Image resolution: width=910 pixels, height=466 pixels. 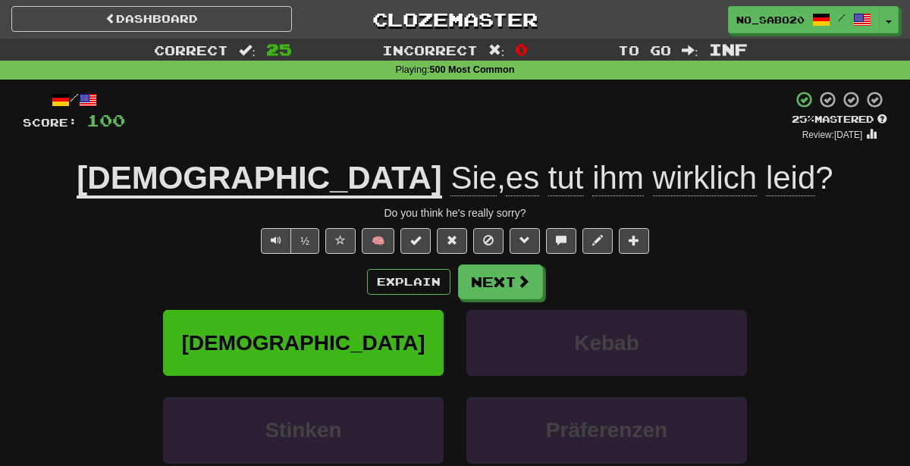 What do you see at coordinates (501, 282) in the screenshot?
I see `button: Next` at bounding box center [501, 282].